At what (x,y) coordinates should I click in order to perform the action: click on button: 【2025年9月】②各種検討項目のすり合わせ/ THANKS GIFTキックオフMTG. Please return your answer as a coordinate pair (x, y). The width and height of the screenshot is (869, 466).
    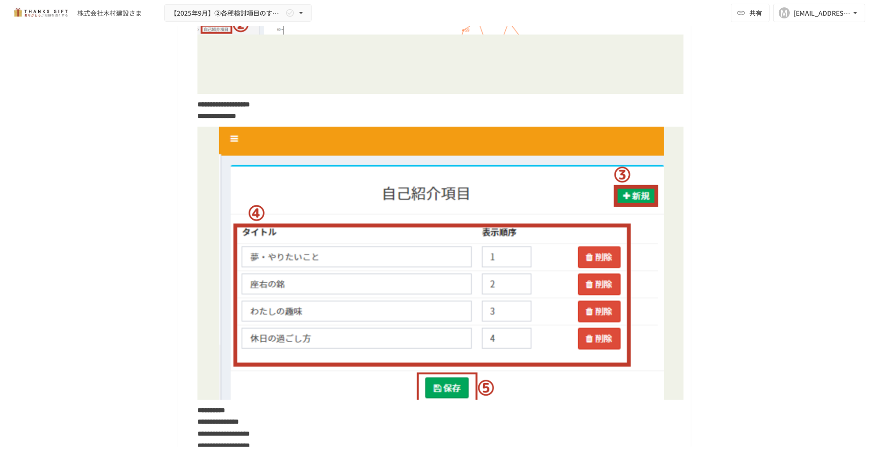
    Looking at the image, I should click on (238, 13).